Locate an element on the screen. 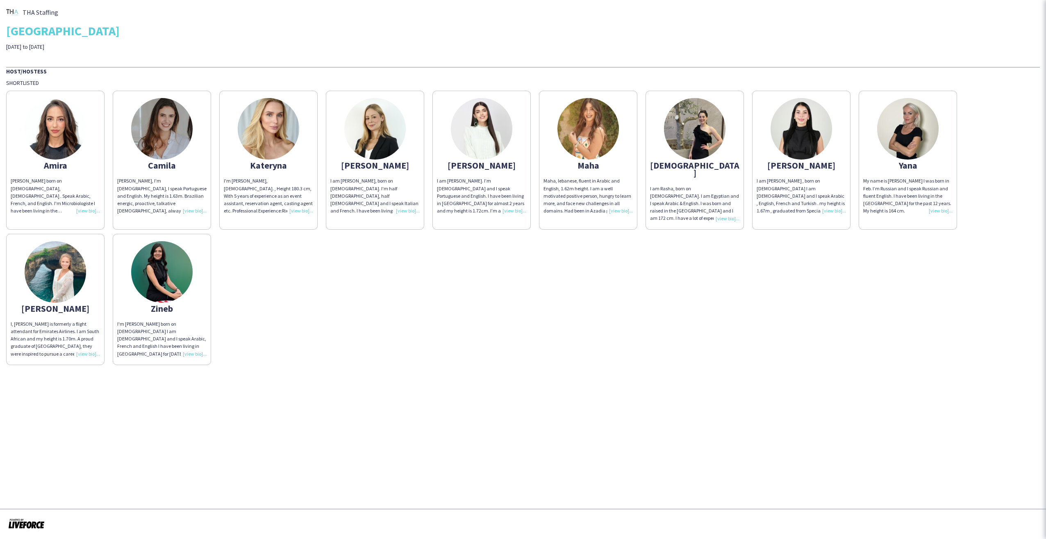  div: Amira is located at coordinates (55, 165).